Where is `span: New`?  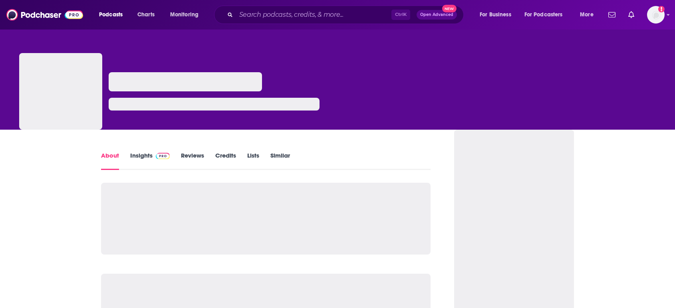
span: New is located at coordinates (450, 8).